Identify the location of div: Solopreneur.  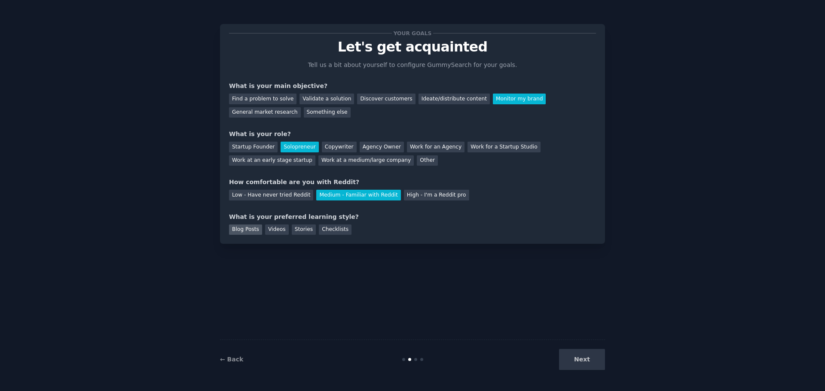
(299, 147).